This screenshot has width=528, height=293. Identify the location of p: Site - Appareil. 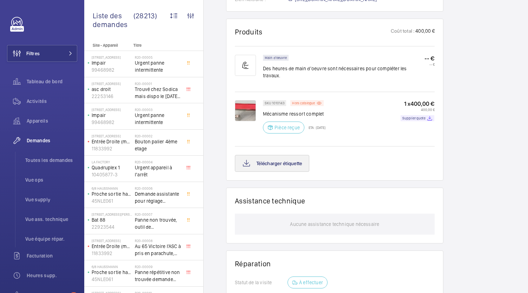
(107, 45).